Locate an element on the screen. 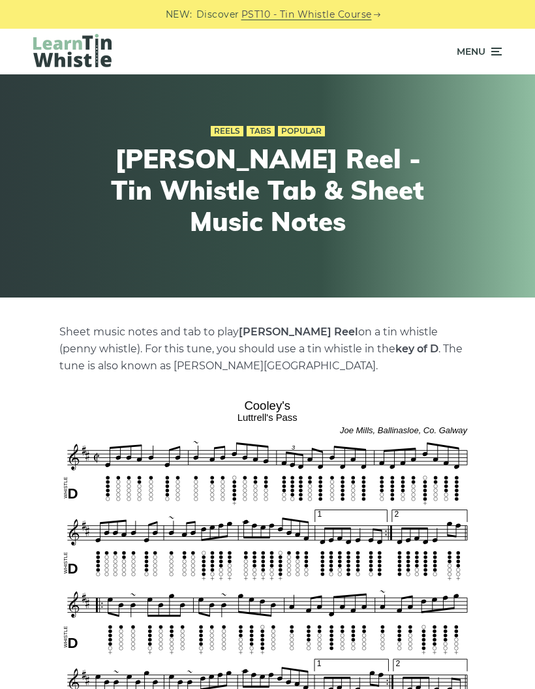 This screenshot has height=689, width=535. strong: key of D is located at coordinates (417, 348).